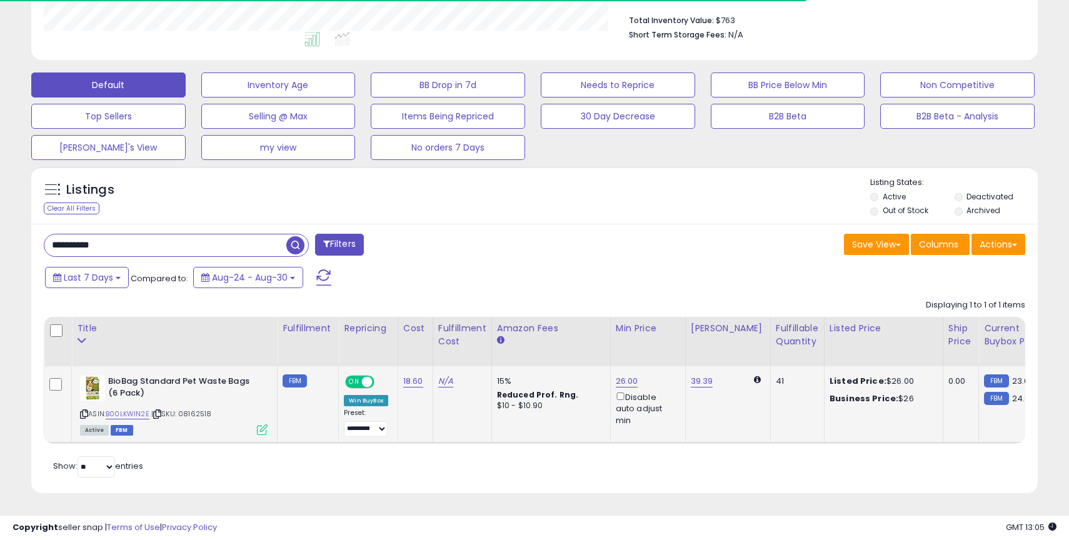 The height and width of the screenshot is (540, 1069). Describe the element at coordinates (87, 278) in the screenshot. I see `button: Last 7 Days` at that location.